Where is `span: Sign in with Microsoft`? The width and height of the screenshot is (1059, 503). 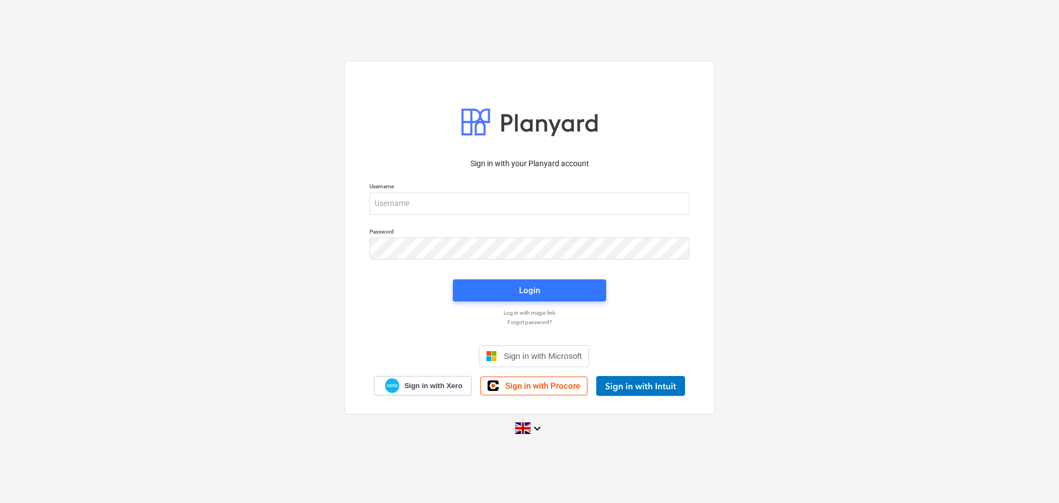 span: Sign in with Microsoft is located at coordinates (543, 355).